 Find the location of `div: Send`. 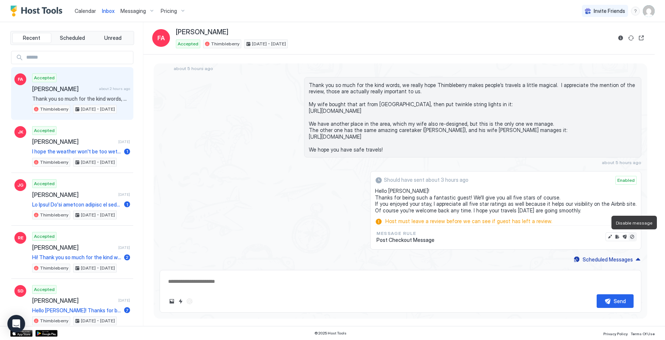

div: Send is located at coordinates (619, 301).